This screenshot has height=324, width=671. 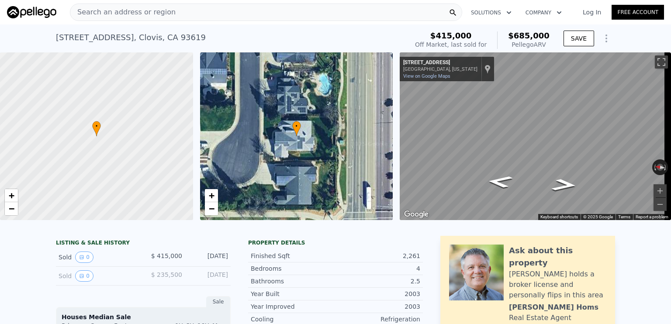 I want to click on button: Show Options, so click(x=607, y=38).